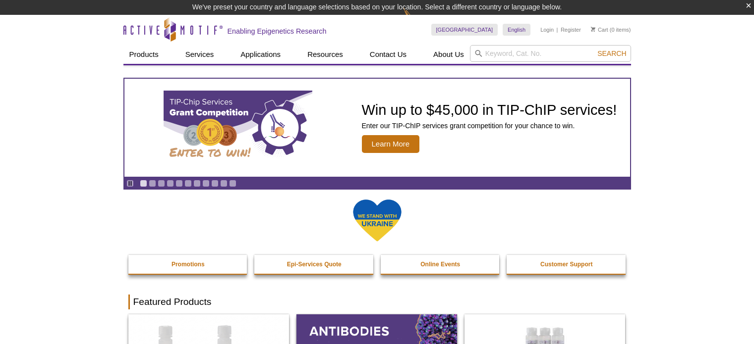  What do you see at coordinates (152, 183) in the screenshot?
I see `a: Go to slide 2` at bounding box center [152, 183].